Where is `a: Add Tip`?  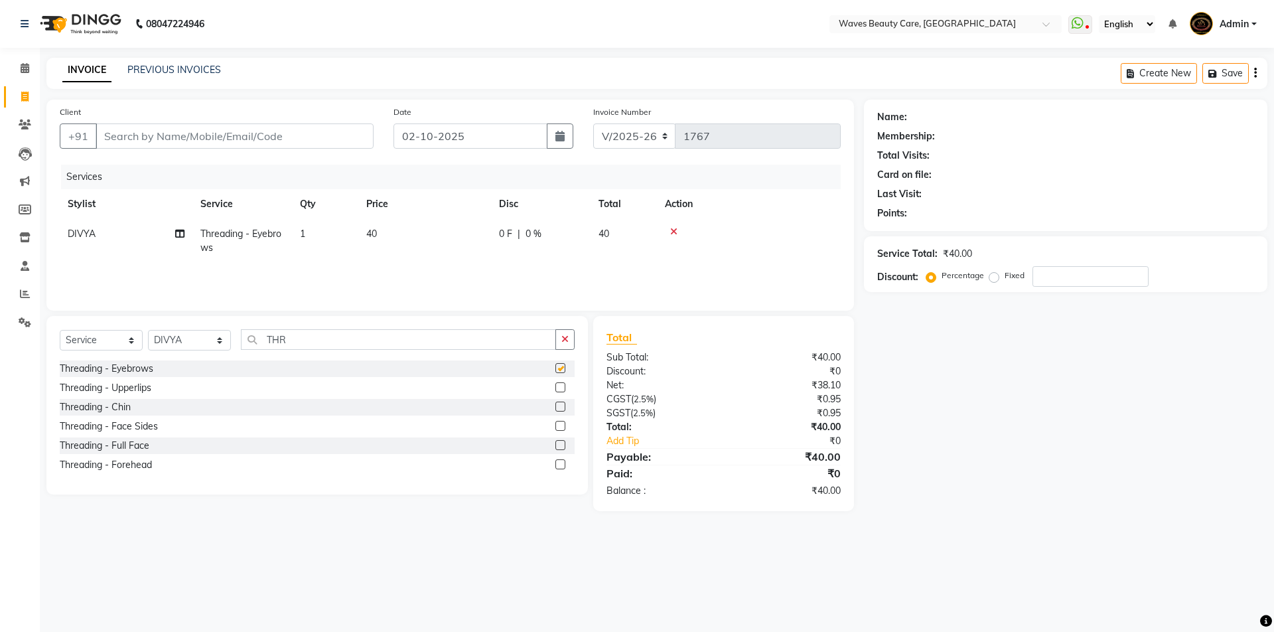
a: Add Tip is located at coordinates (670, 440).